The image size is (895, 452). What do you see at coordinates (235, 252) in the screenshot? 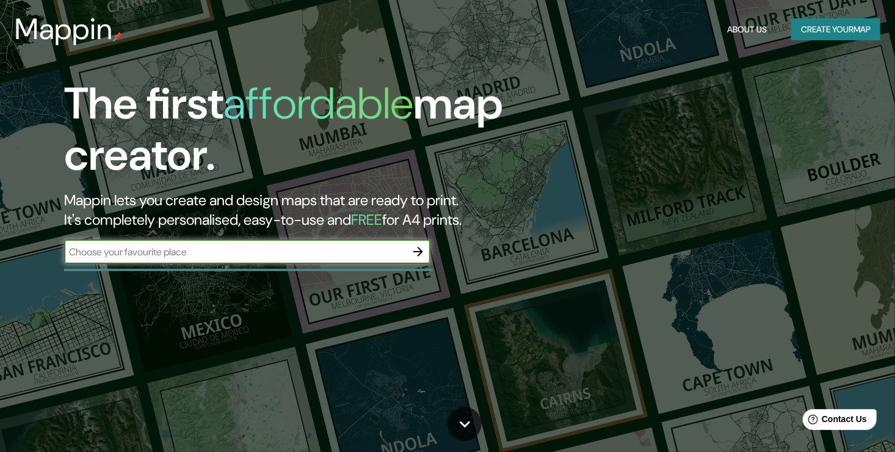
I see `input: Choose your favourite place` at bounding box center [235, 252].